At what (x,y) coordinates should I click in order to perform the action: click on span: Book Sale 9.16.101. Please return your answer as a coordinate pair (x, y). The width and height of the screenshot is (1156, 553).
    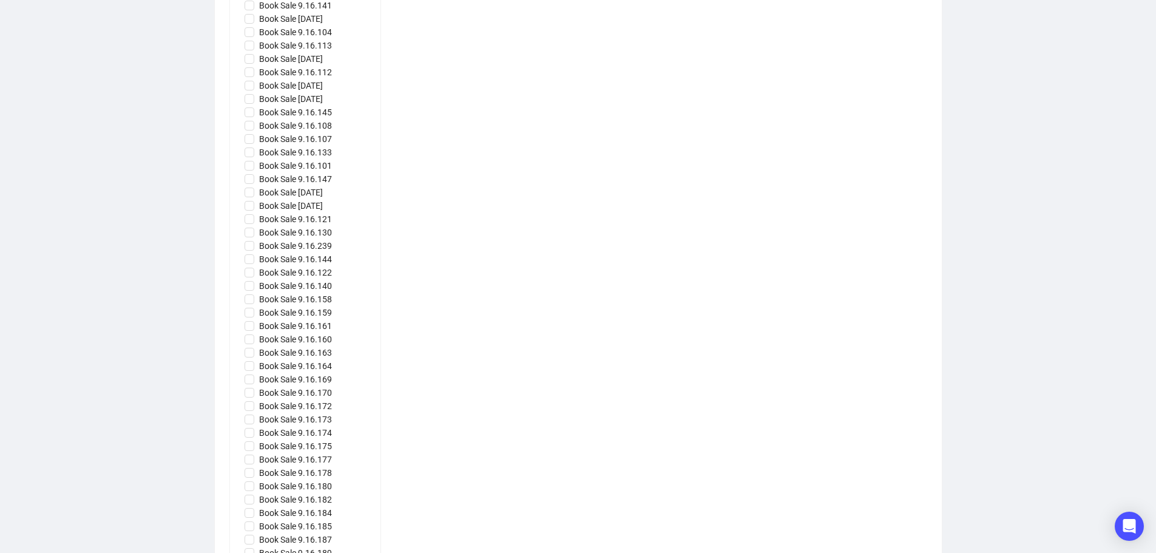
    Looking at the image, I should click on (295, 166).